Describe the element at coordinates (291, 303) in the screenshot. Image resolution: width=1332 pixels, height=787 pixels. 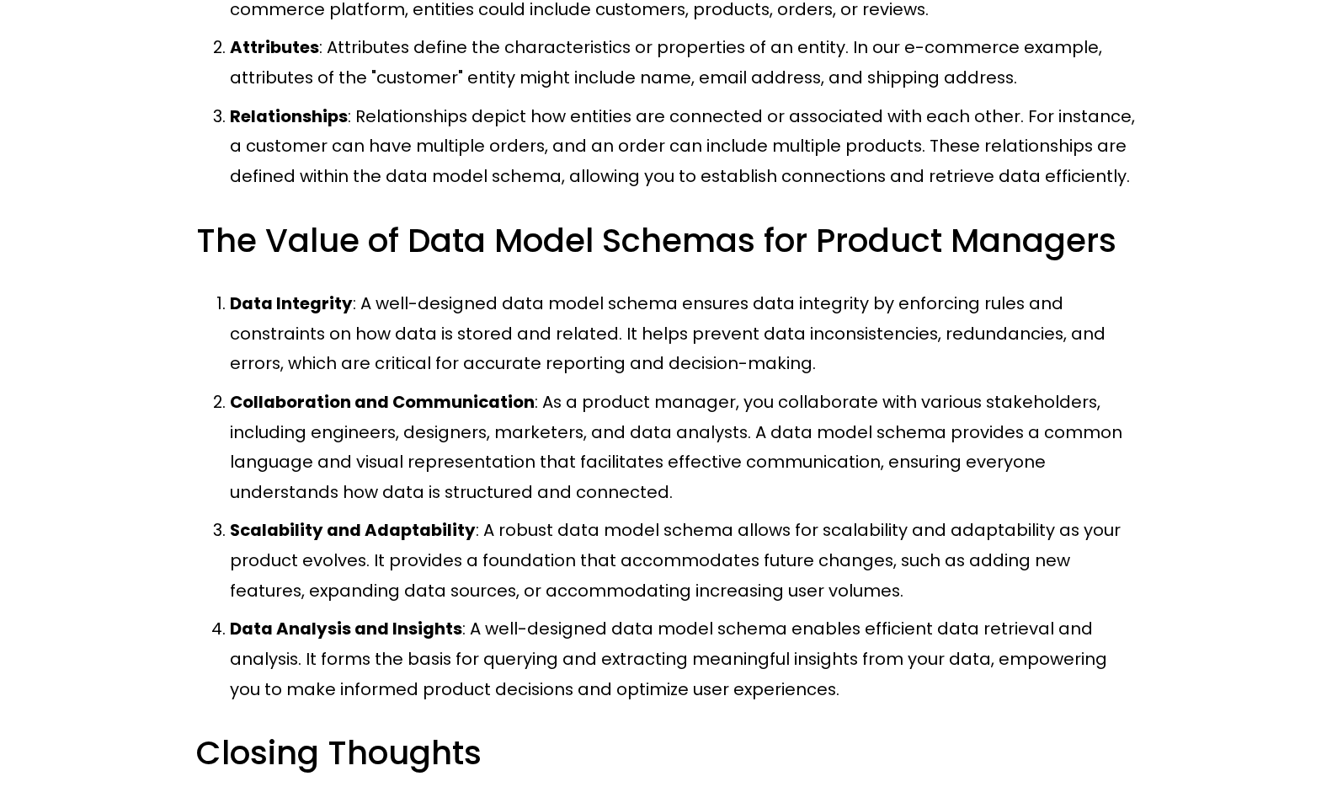
I see `strong: Data Integrity` at that location.